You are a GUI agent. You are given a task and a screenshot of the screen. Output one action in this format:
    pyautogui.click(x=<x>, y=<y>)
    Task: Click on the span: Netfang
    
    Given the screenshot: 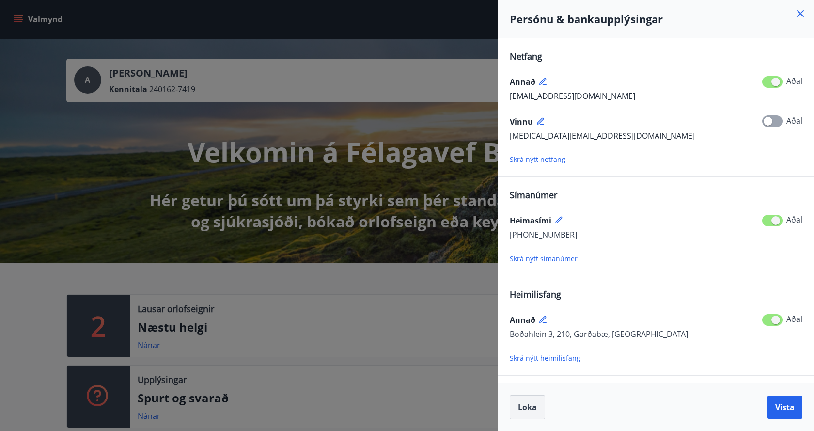 What is the action you would take?
    pyautogui.click(x=526, y=56)
    